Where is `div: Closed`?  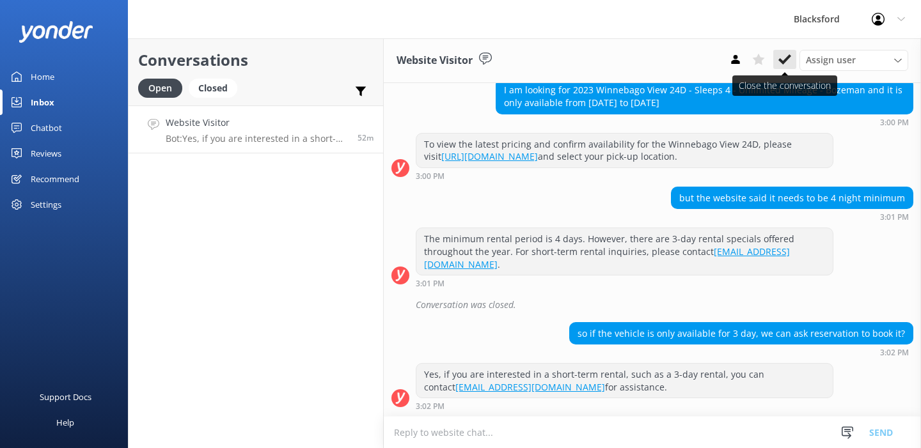 div: Closed is located at coordinates (213, 88).